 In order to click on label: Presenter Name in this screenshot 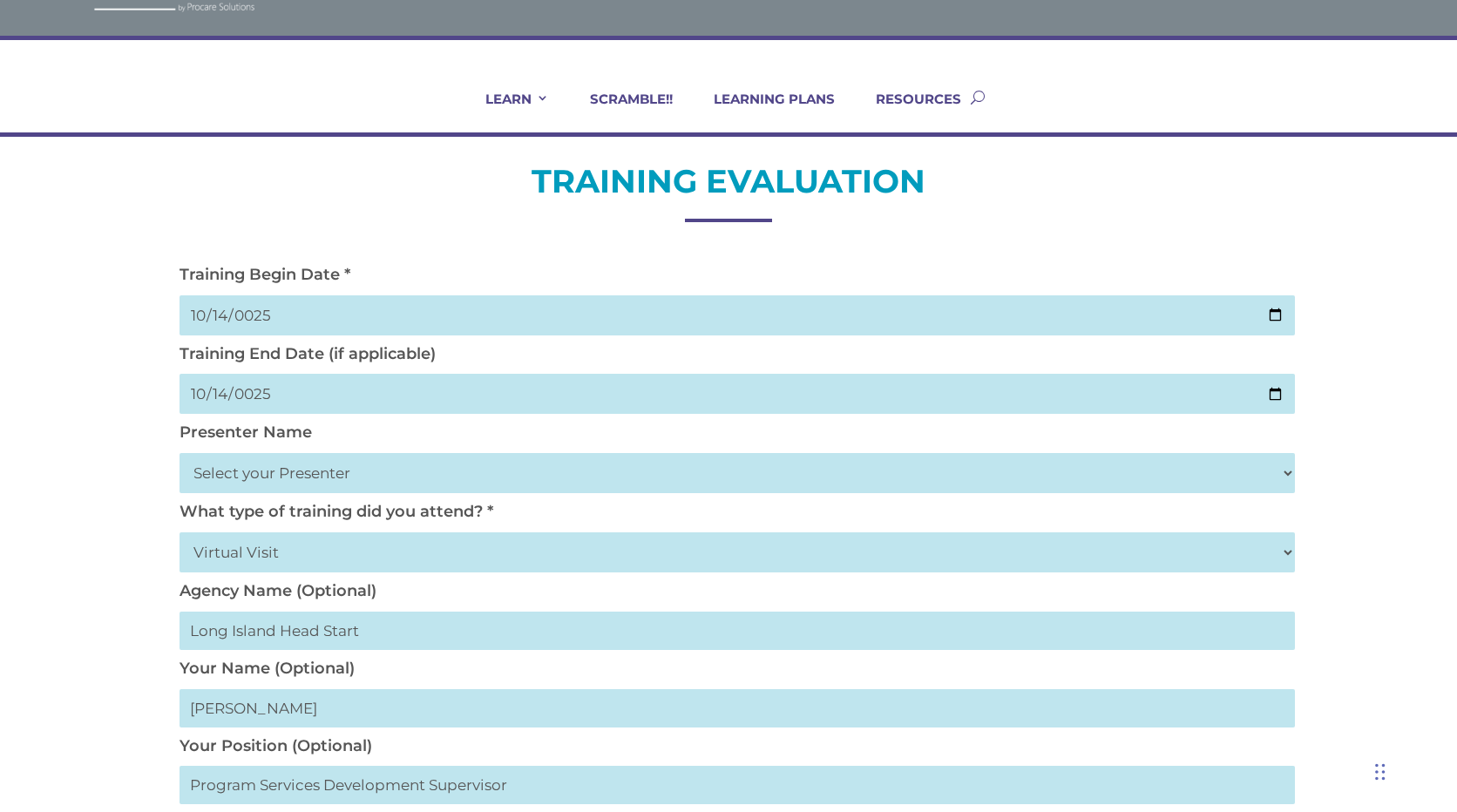, I will do `click(246, 432)`.